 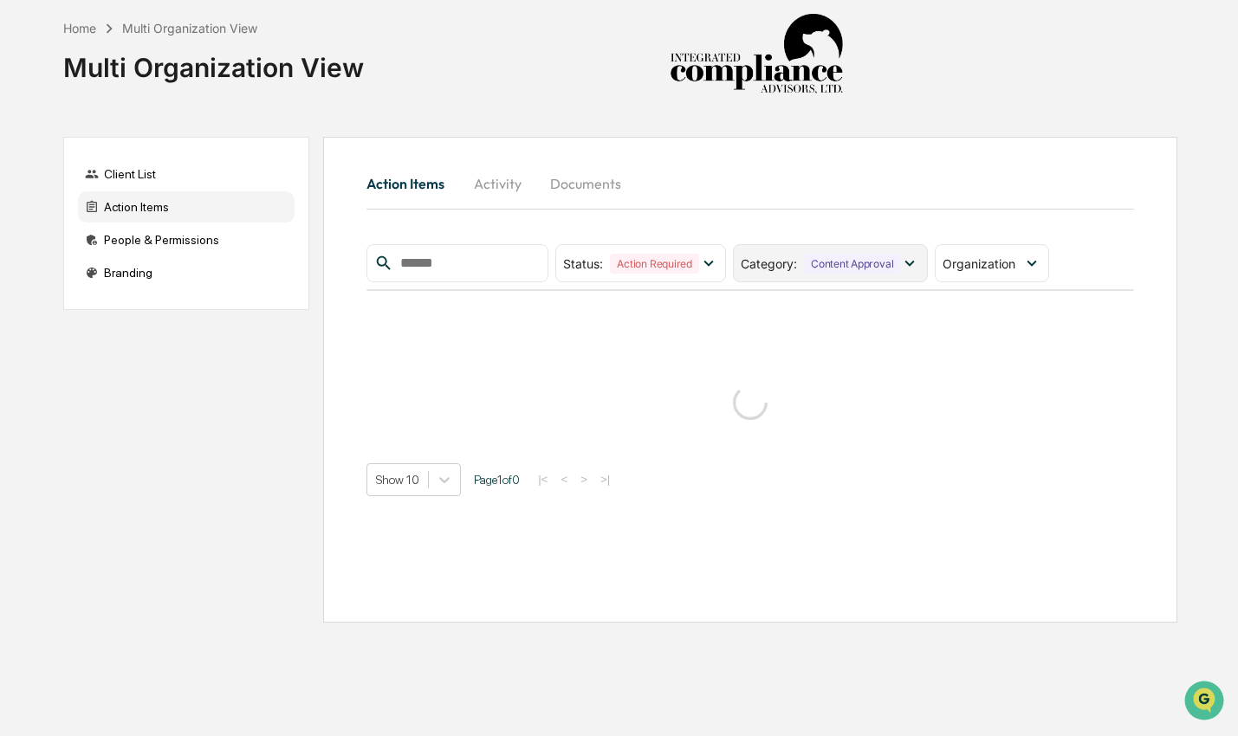 What do you see at coordinates (586, 184) in the screenshot?
I see `button: Documents` at bounding box center [586, 184].